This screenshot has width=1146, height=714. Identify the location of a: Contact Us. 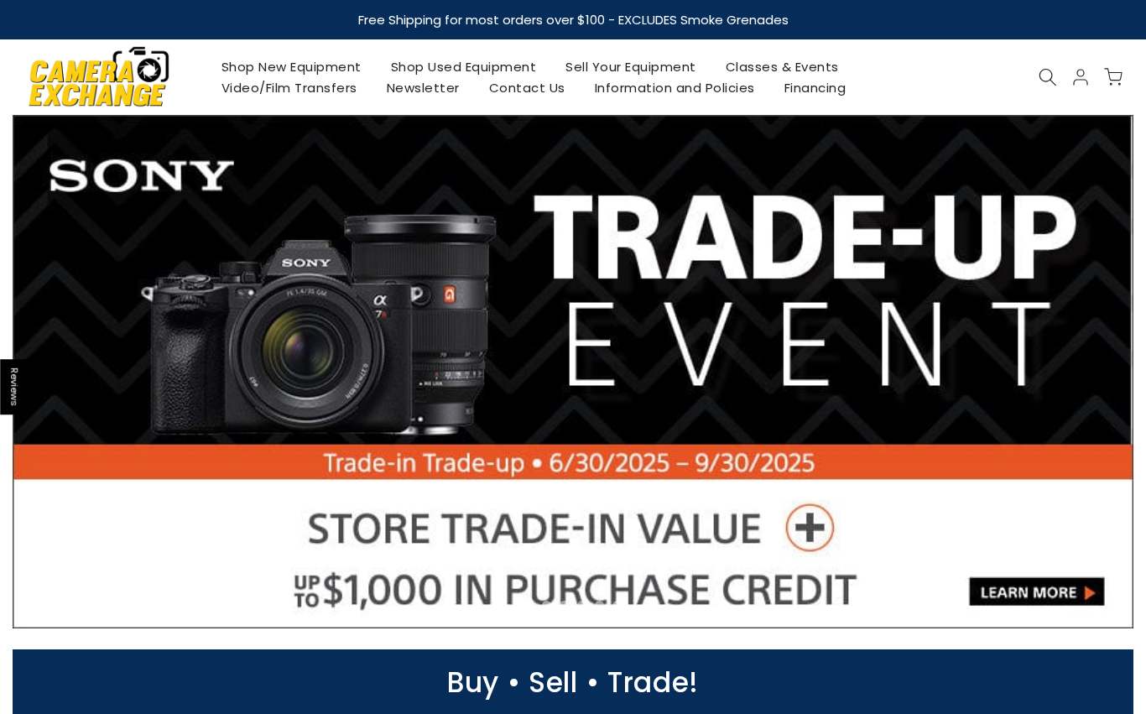
(527, 87).